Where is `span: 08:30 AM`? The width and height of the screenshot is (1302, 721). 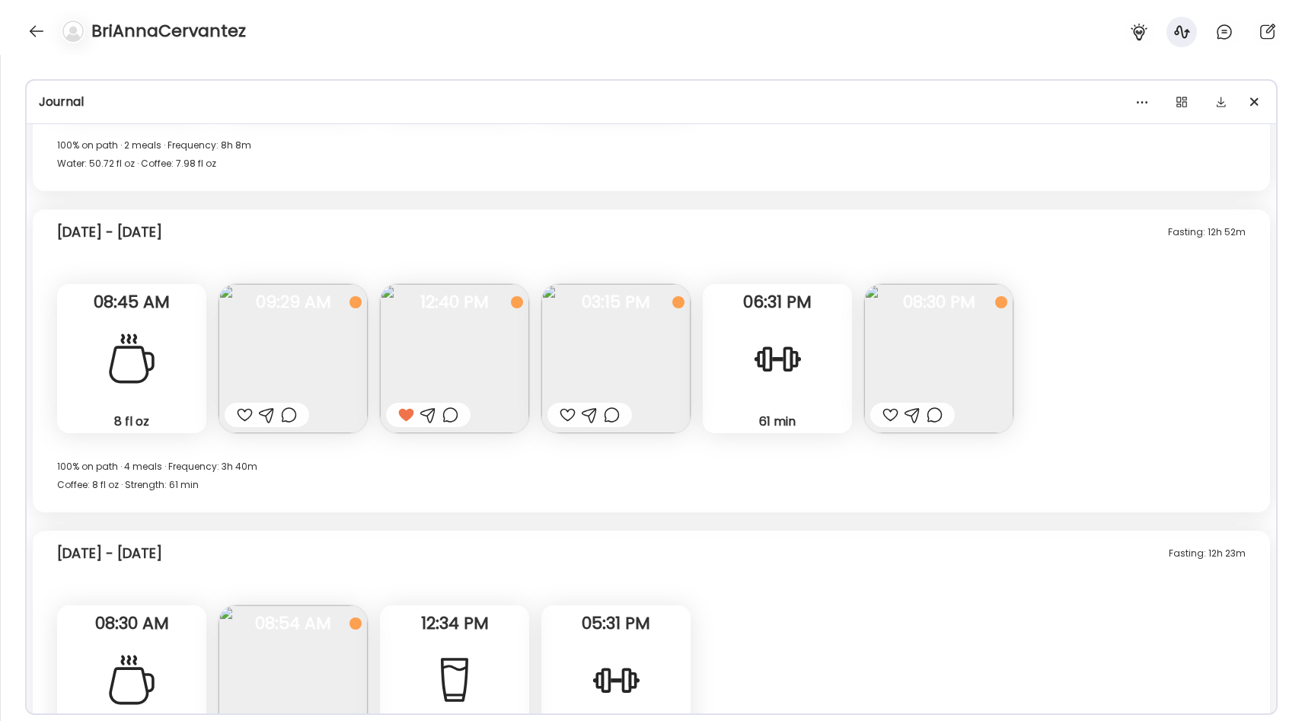 span: 08:30 AM is located at coordinates (132, 623).